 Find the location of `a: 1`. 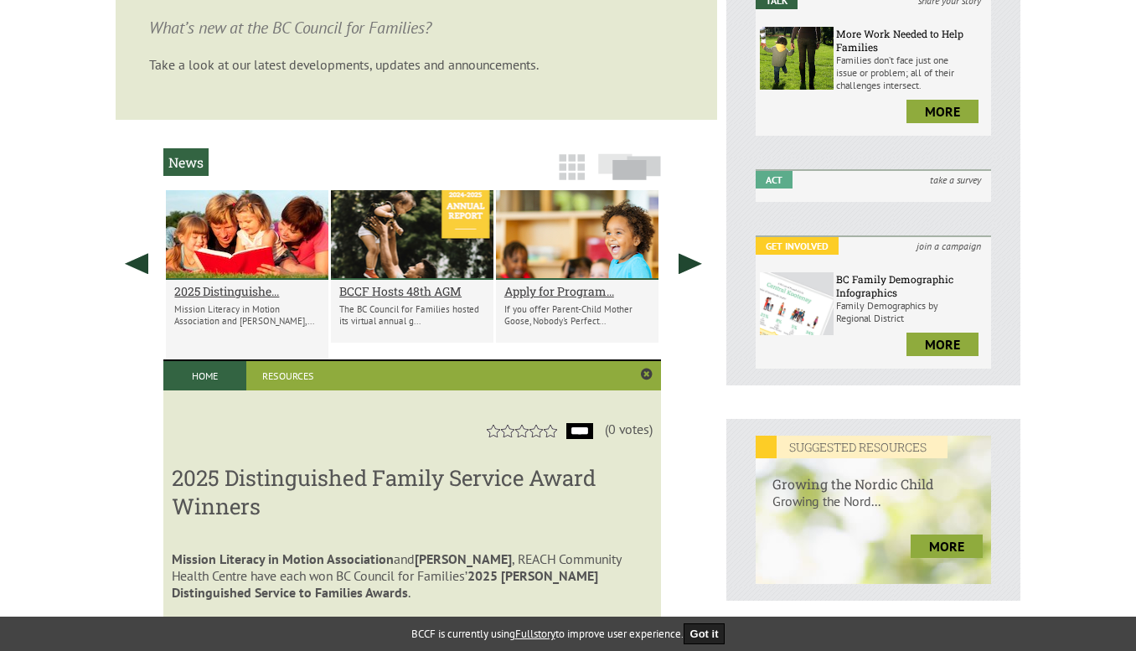

a: 1 is located at coordinates (493, 431).